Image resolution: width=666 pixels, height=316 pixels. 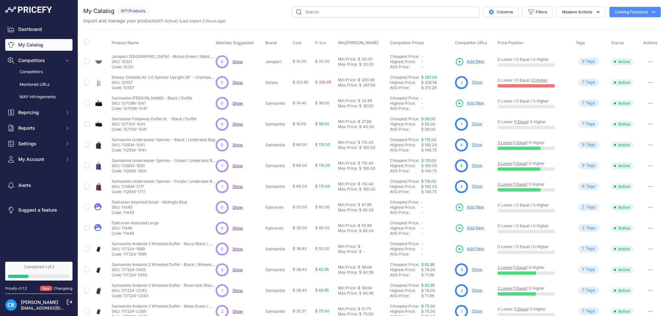 What do you see at coordinates (164, 67) in the screenshot?
I see `p: Code: 10321` at bounding box center [164, 67].